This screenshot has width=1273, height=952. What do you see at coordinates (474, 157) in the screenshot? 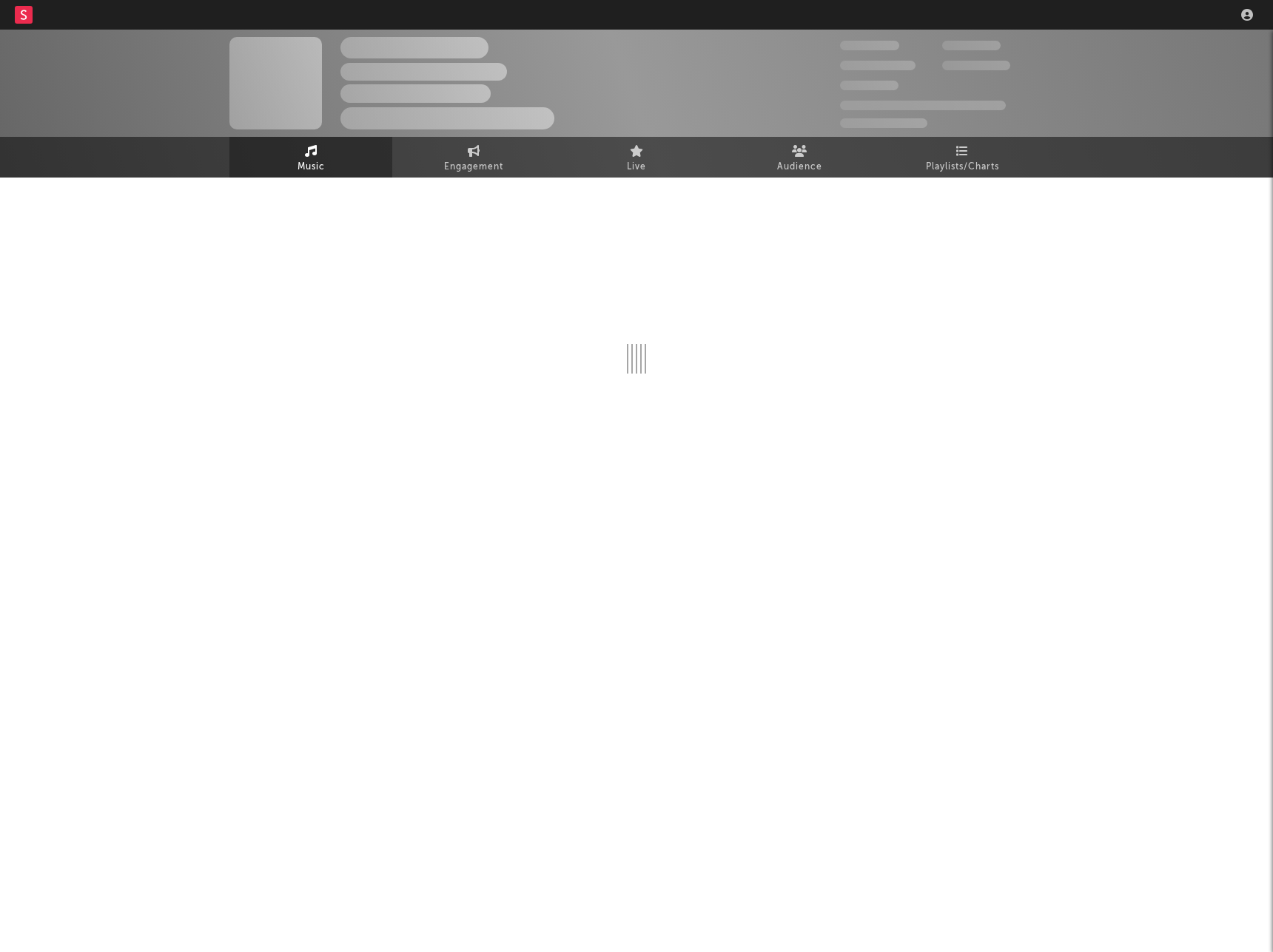
I see `a: Engagement` at bounding box center [474, 157].